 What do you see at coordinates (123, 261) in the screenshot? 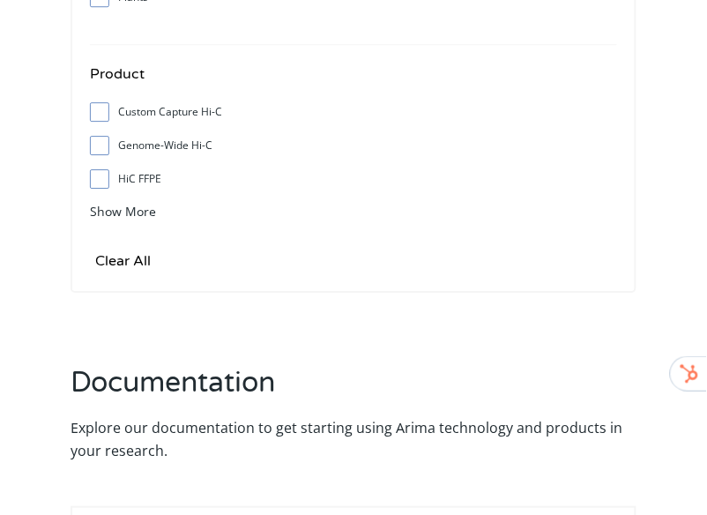
I see `input: Clear All` at bounding box center [123, 261].